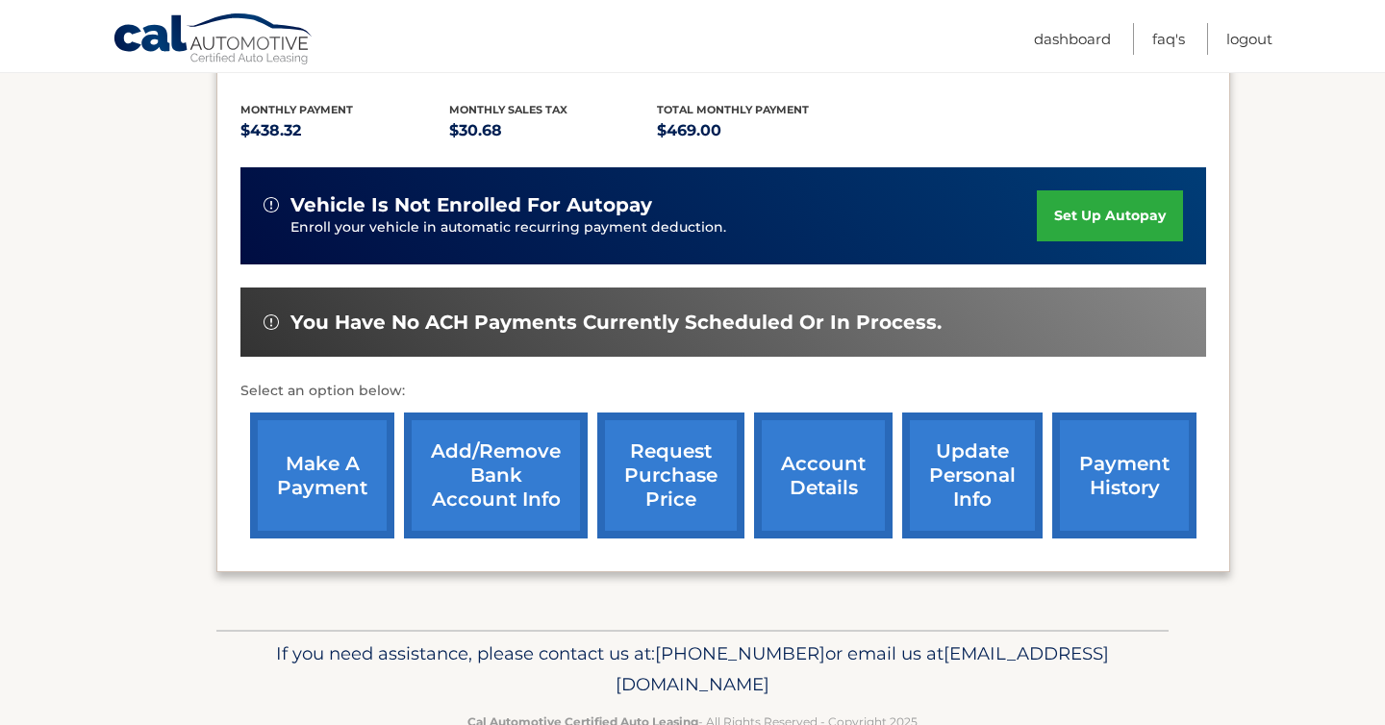 The width and height of the screenshot is (1385, 725). I want to click on span: Monthly Payment, so click(296, 110).